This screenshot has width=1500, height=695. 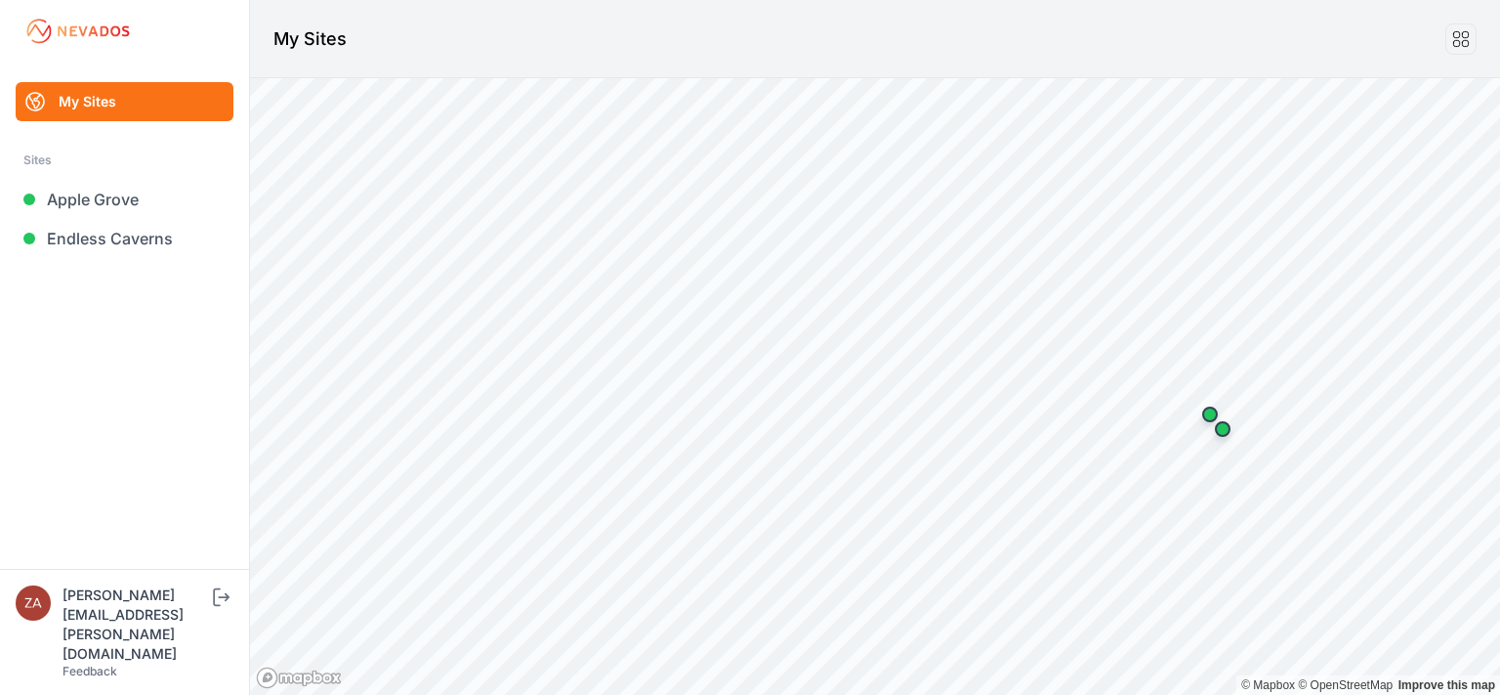 What do you see at coordinates (1210, 414) in the screenshot?
I see `div: Map marker` at bounding box center [1210, 414].